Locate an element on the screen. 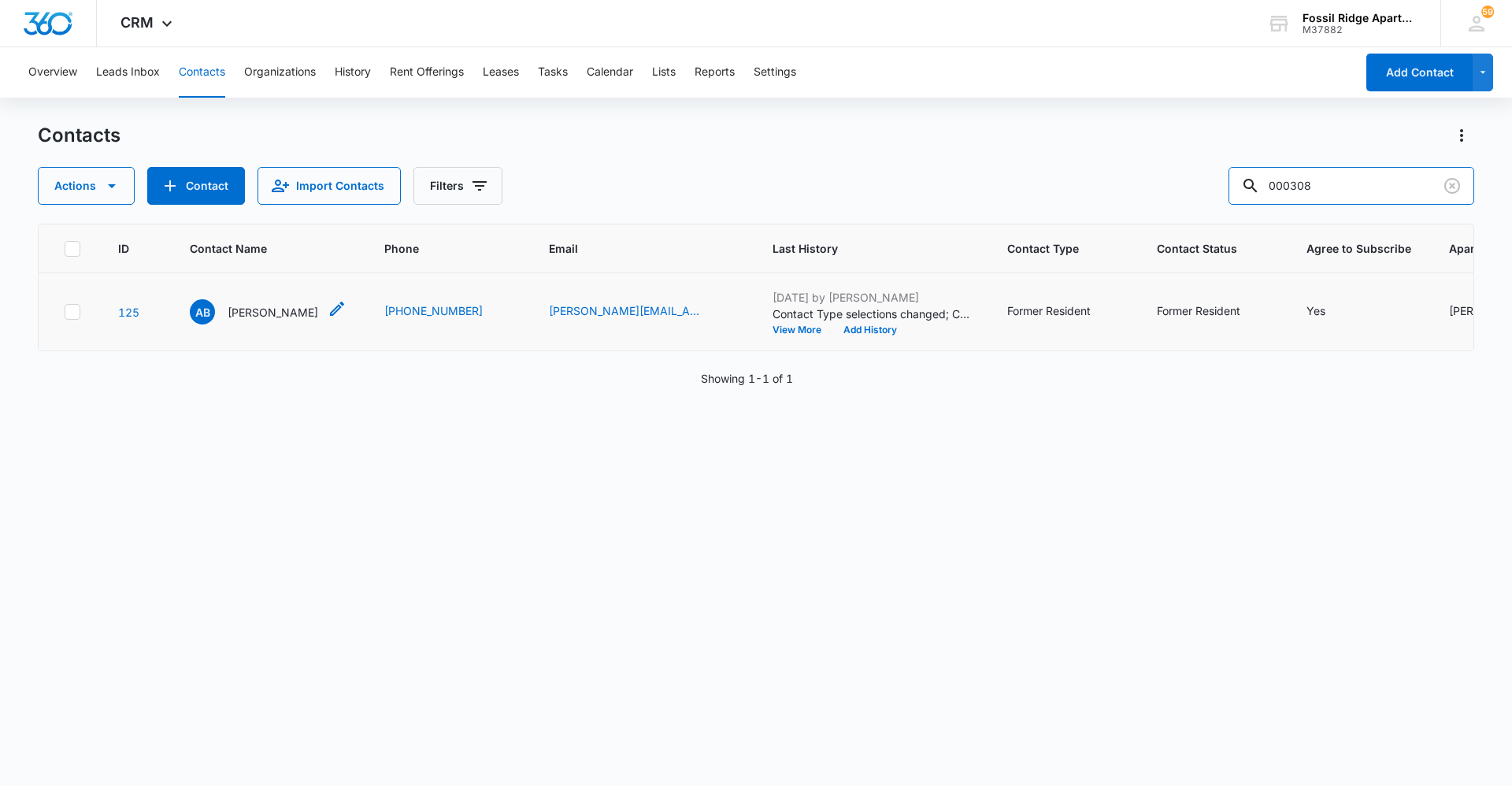 Image resolution: width=1512 pixels, height=786 pixels. p: Showing 1-1 of 1 is located at coordinates (747, 378).